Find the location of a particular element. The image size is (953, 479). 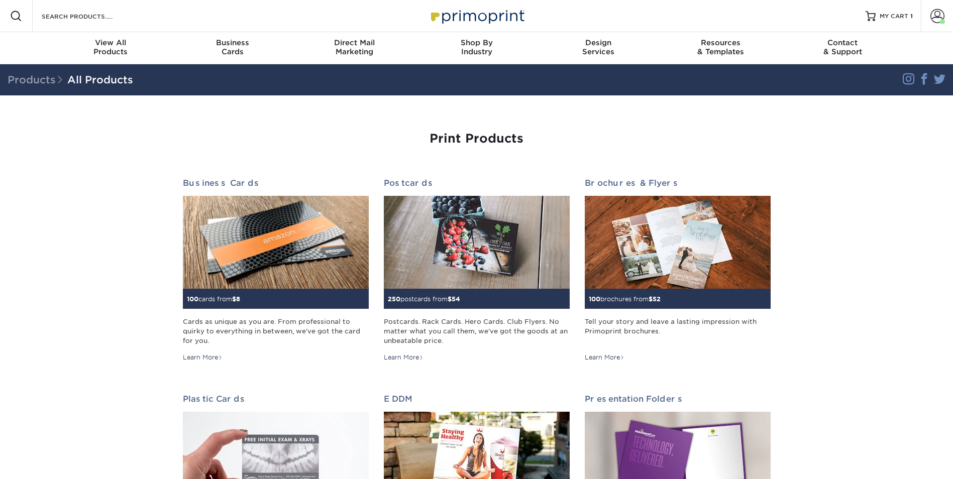

a: Shop ByIndustry is located at coordinates (476, 48).